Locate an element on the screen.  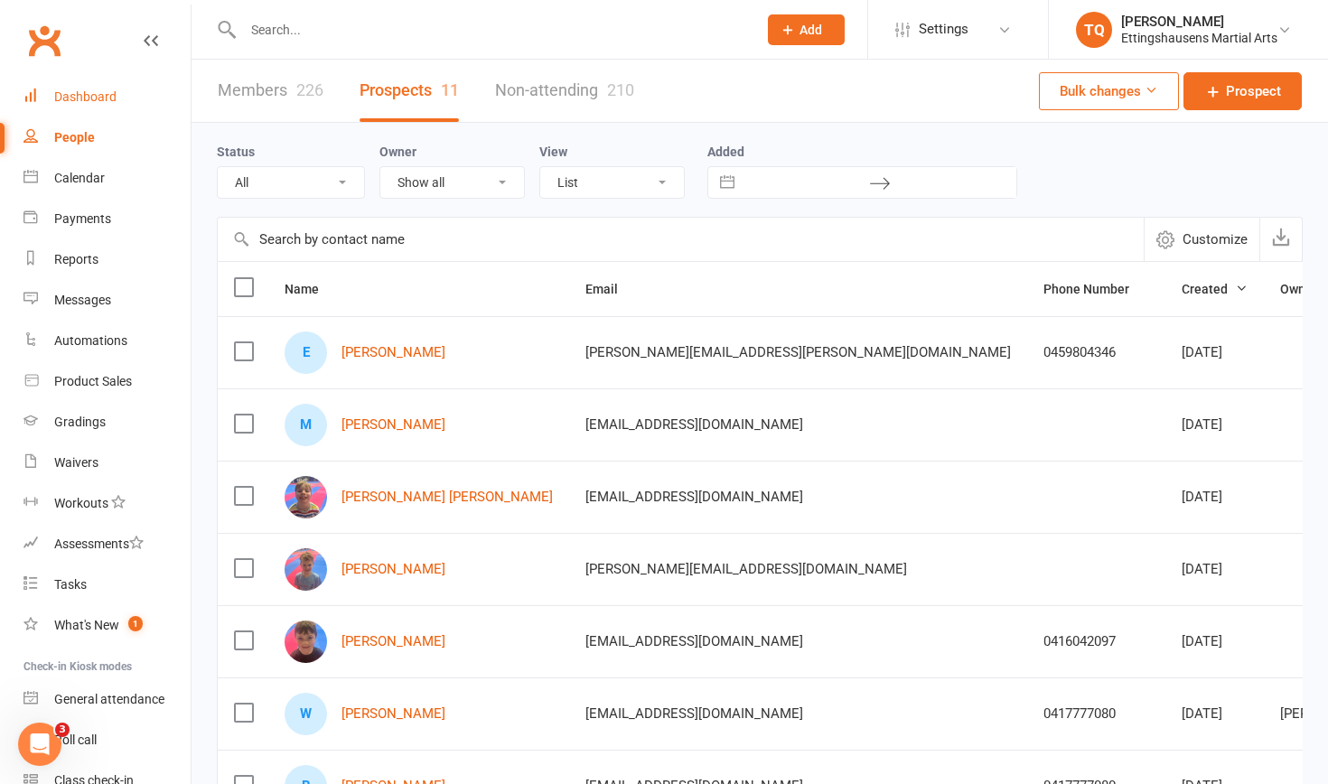
div: 226 is located at coordinates (310, 89).